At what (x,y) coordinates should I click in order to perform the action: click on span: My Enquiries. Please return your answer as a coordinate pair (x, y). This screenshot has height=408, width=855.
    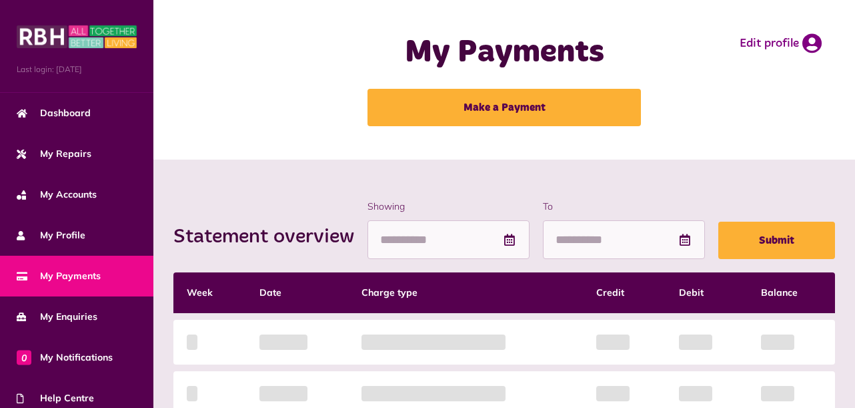
    Looking at the image, I should click on (57, 316).